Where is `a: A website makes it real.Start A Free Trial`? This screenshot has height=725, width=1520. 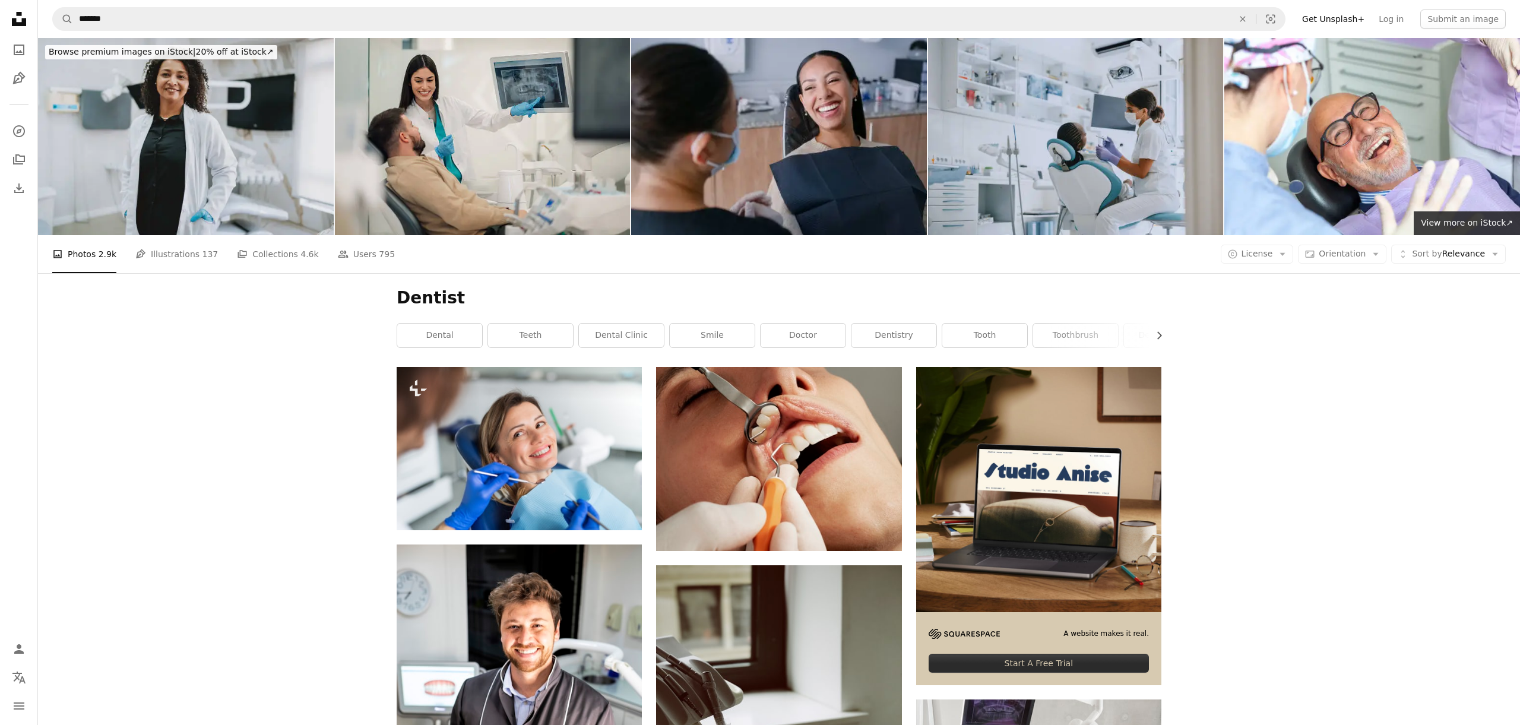 a: A website makes it real.Start A Free Trial is located at coordinates (1038, 526).